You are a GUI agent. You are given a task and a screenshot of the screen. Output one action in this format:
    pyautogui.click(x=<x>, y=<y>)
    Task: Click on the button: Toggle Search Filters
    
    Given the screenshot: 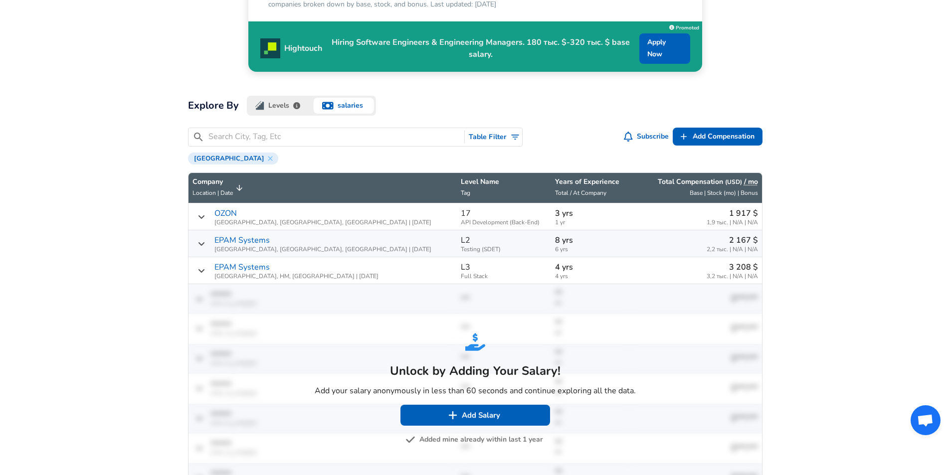 What is the action you would take?
    pyautogui.click(x=493, y=137)
    